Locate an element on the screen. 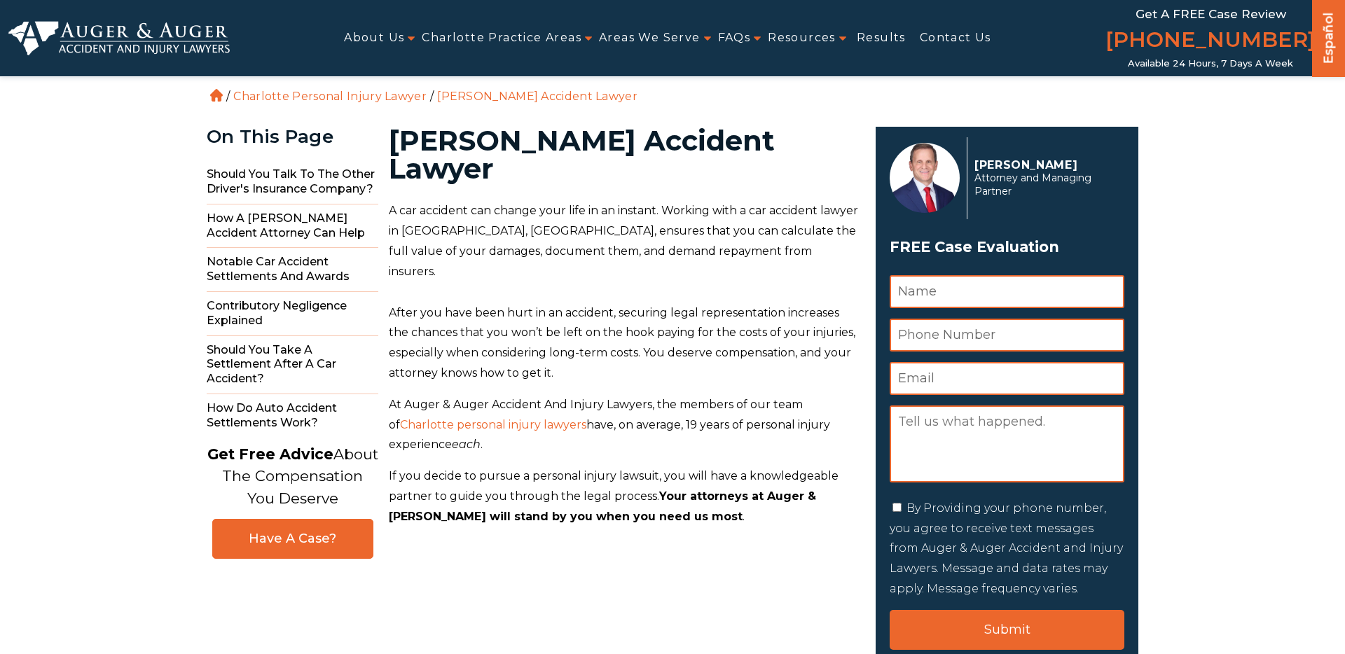 The width and height of the screenshot is (1345, 654). span: At Auger & Auger Accident And Injury Lawyers, the members of our team of is located at coordinates (595, 415).